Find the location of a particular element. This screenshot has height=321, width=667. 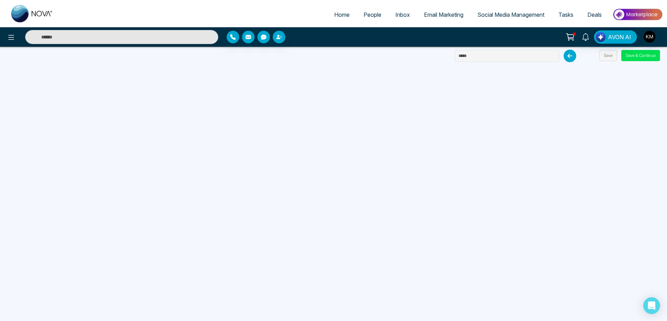

a: Home is located at coordinates (342, 15).